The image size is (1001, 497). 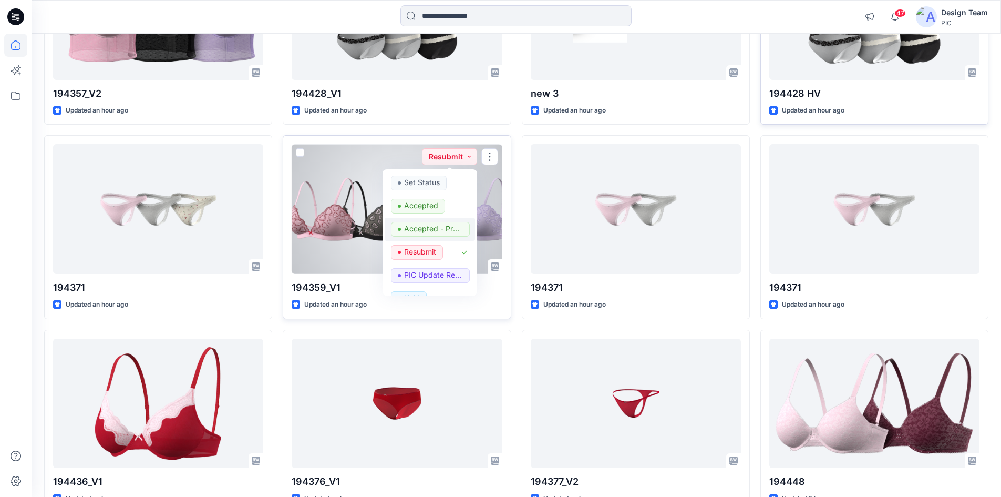 I want to click on a: 194448, so click(x=875, y=403).